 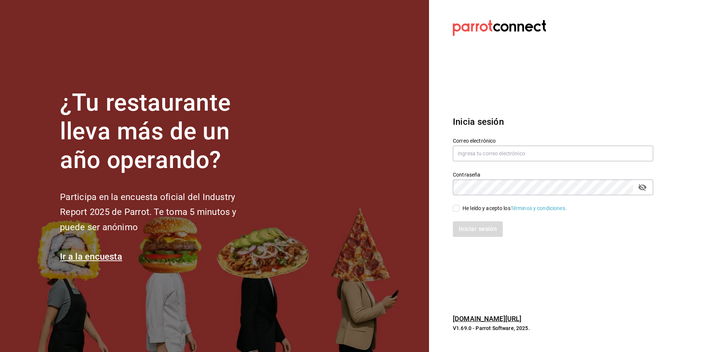 I want to click on a: Ir a la encuesta, so click(x=91, y=257).